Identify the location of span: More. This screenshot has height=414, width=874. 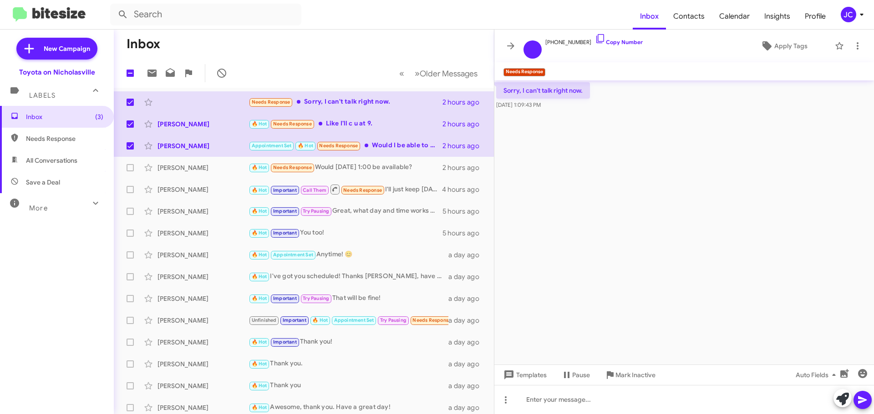
(38, 208).